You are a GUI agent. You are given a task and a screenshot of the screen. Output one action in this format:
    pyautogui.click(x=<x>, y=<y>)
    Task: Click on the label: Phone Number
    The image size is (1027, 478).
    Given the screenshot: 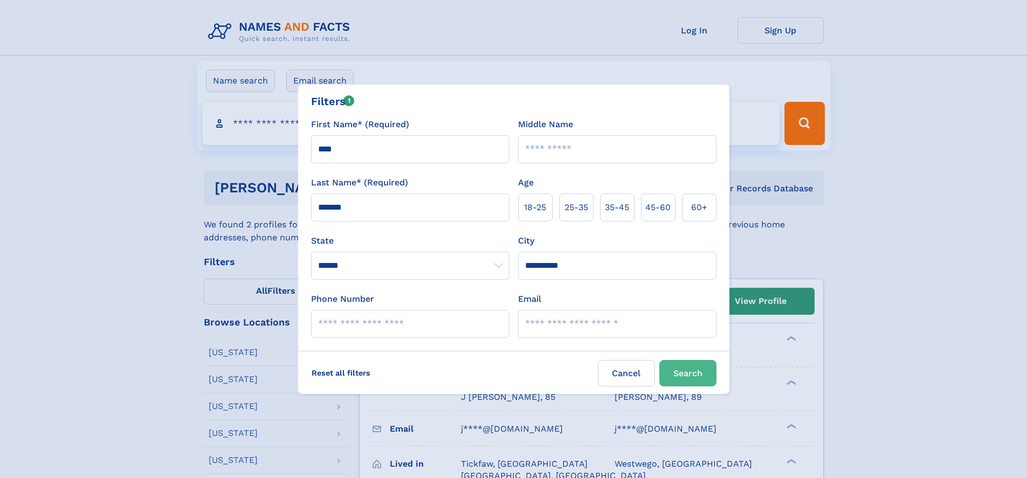 What is the action you would take?
    pyautogui.click(x=342, y=299)
    